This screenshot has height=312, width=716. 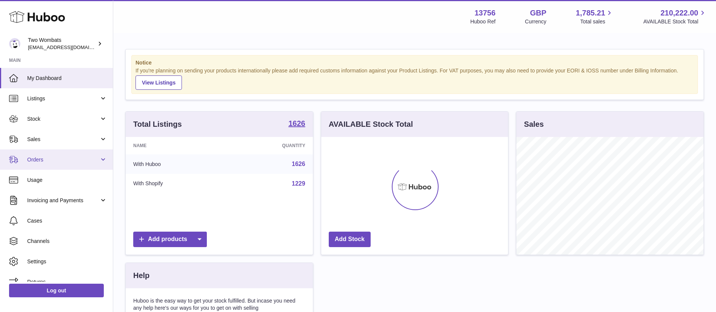 What do you see at coordinates (67, 180) in the screenshot?
I see `span: Usage` at bounding box center [67, 180].